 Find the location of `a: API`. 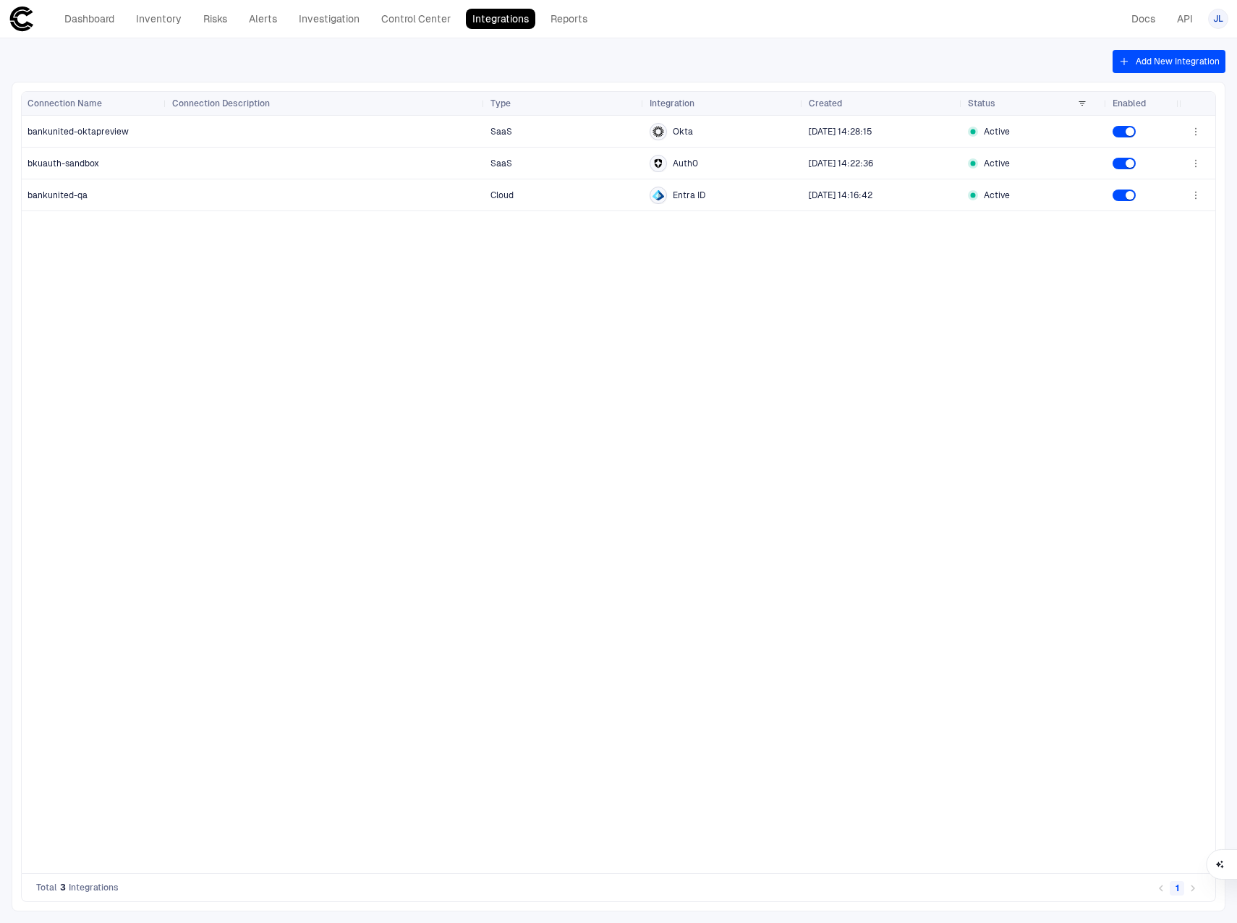

a: API is located at coordinates (1185, 19).